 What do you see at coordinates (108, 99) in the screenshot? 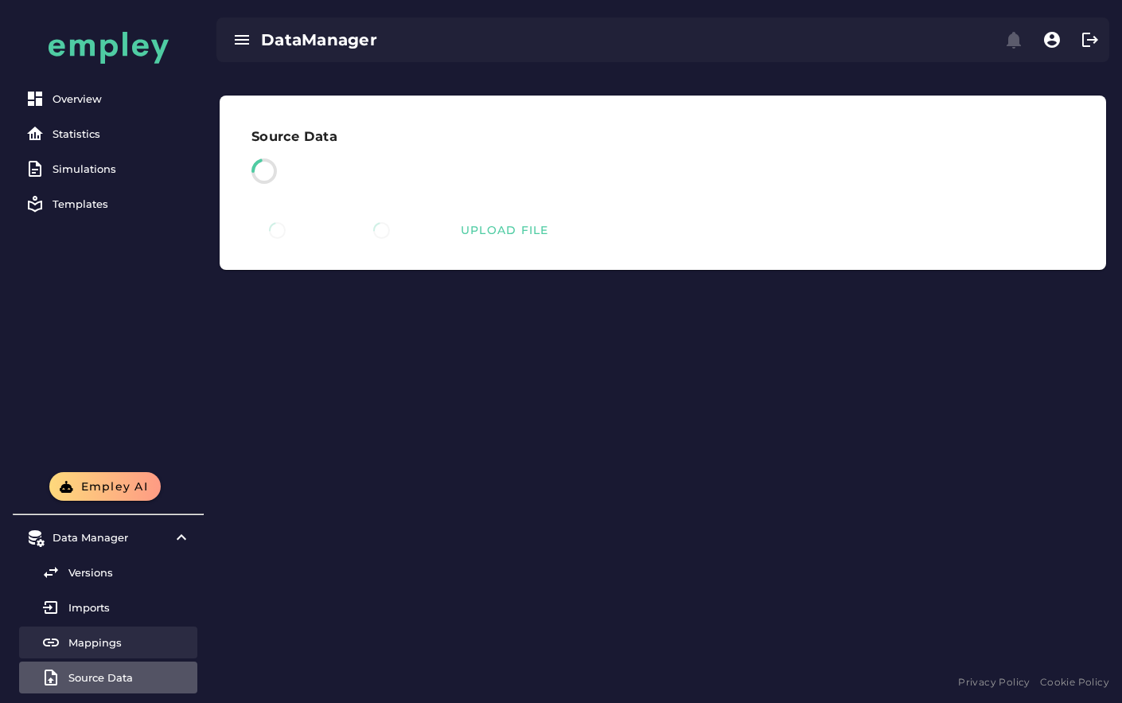
I see `a: Overview` at bounding box center [108, 99].